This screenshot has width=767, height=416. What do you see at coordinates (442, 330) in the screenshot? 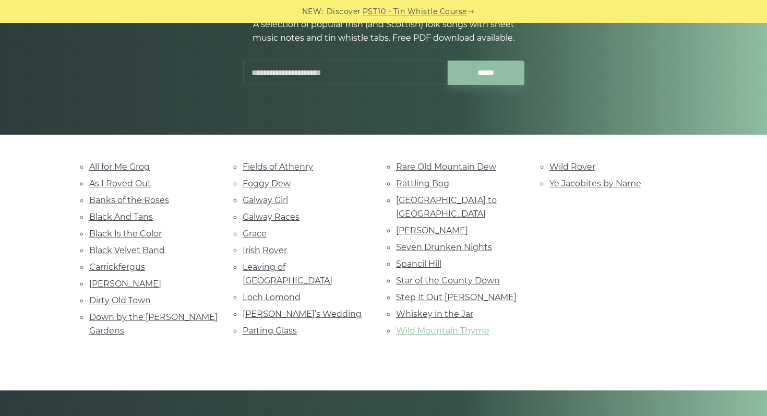
I see `a: Wild Mountain Thyme` at bounding box center [442, 330].